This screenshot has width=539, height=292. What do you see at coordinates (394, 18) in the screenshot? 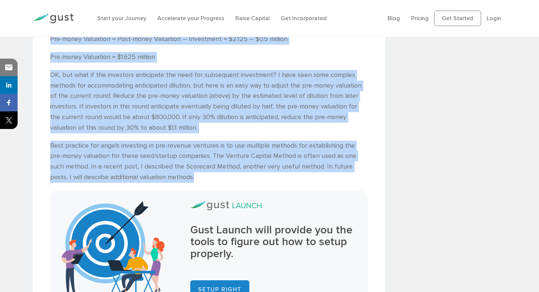
I see `a: Blog` at bounding box center [394, 18].